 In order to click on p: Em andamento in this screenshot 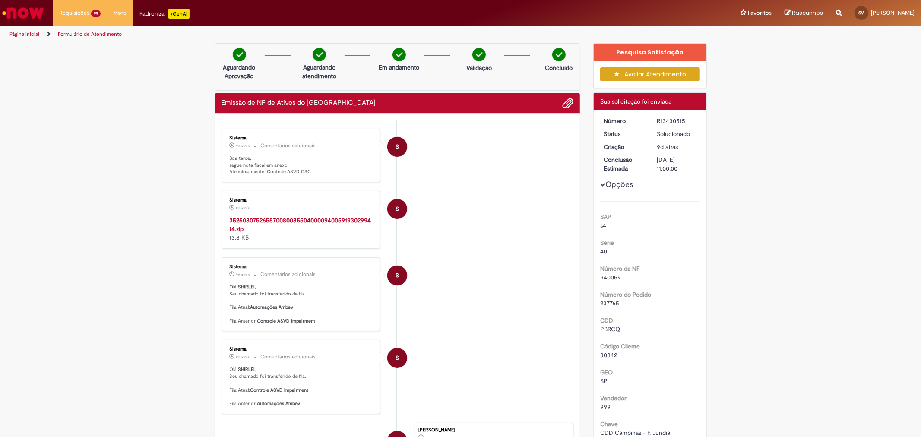, I will do `click(399, 67)`.